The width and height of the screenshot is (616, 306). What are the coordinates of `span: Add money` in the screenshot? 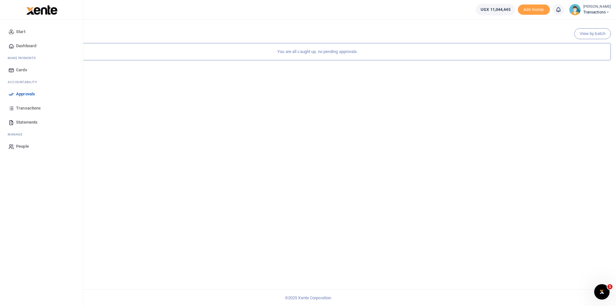 It's located at (534, 10).